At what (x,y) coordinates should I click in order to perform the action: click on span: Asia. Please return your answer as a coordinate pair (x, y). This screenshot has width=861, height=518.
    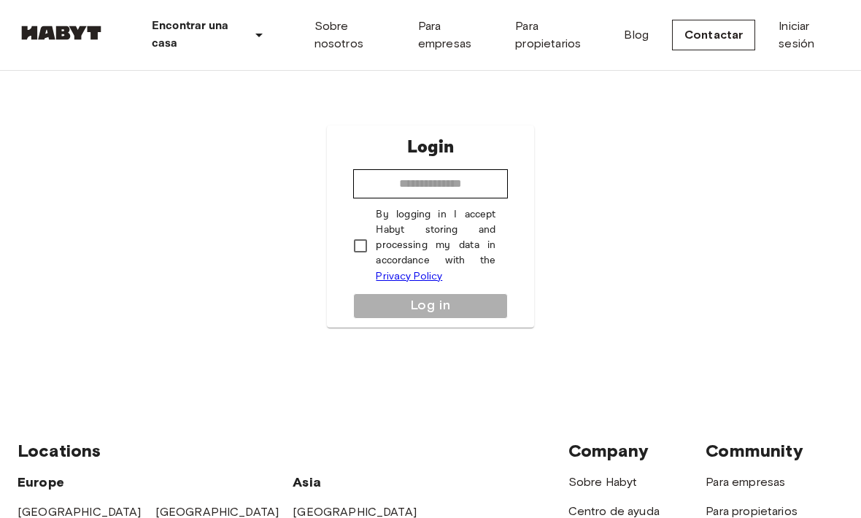
    Looking at the image, I should click on (307, 482).